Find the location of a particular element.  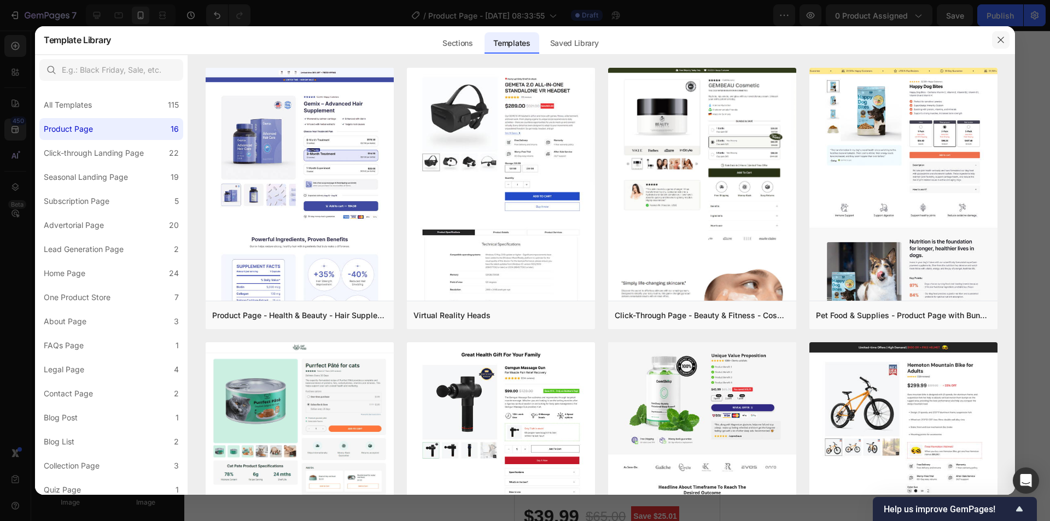

h2: Template Library is located at coordinates (77, 40).